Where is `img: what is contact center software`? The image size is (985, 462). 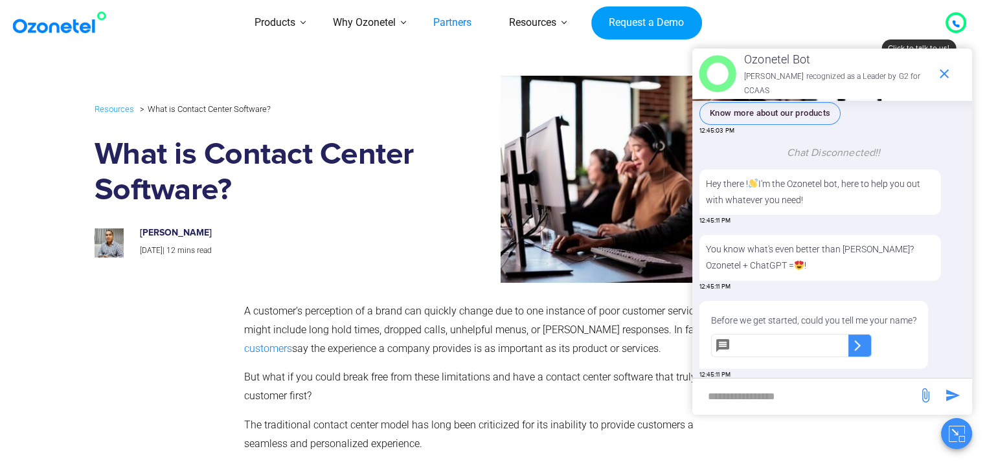
img: what is contact center software is located at coordinates (659, 179).